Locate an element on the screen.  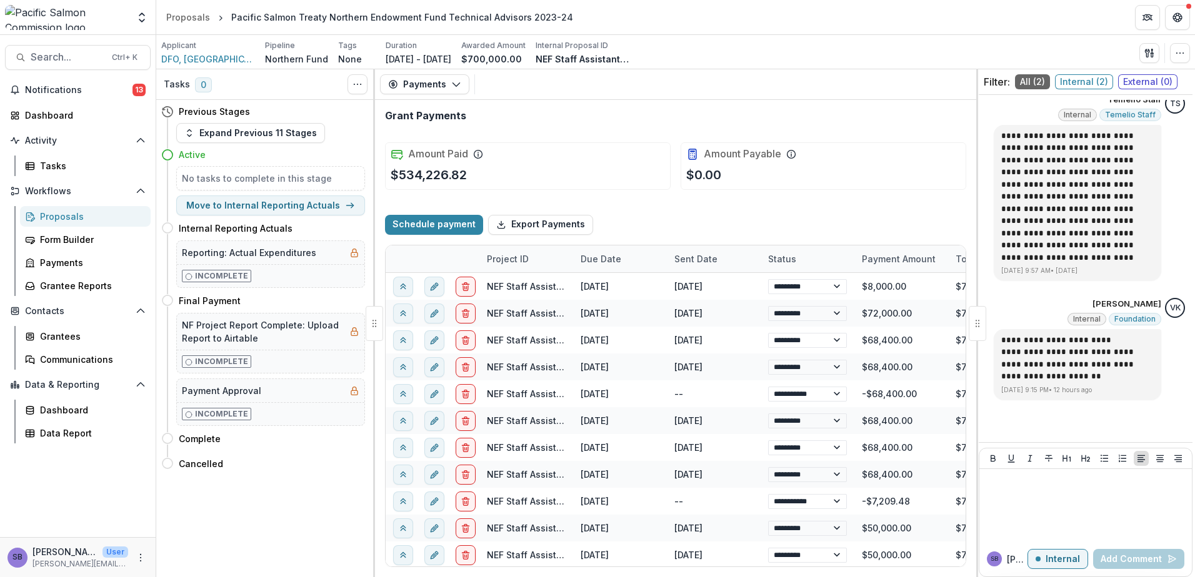
div: Pacific Salmon Treaty Northern Endowment Fund Technical Advisors 2023-24 is located at coordinates (402, 17).